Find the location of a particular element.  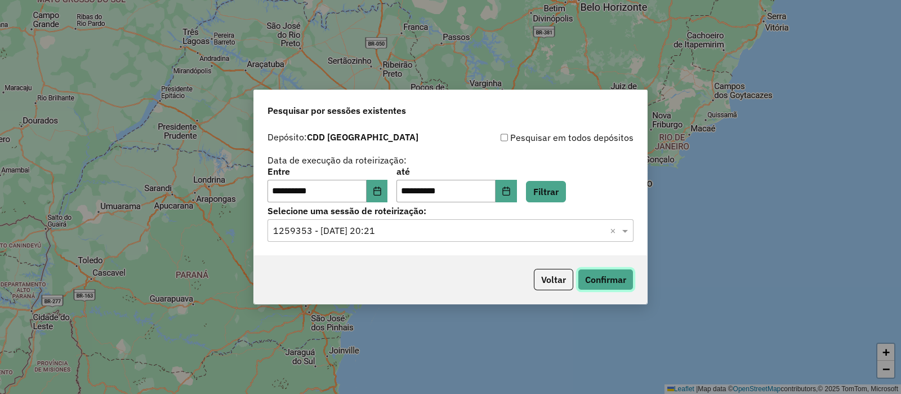

label: até is located at coordinates (456, 171).